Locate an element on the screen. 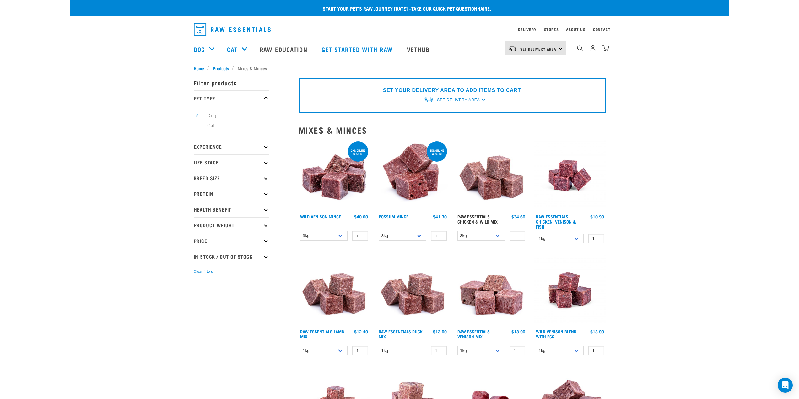 The image size is (799, 399). a: Raw Essentials Venison Mix is located at coordinates (474, 334).